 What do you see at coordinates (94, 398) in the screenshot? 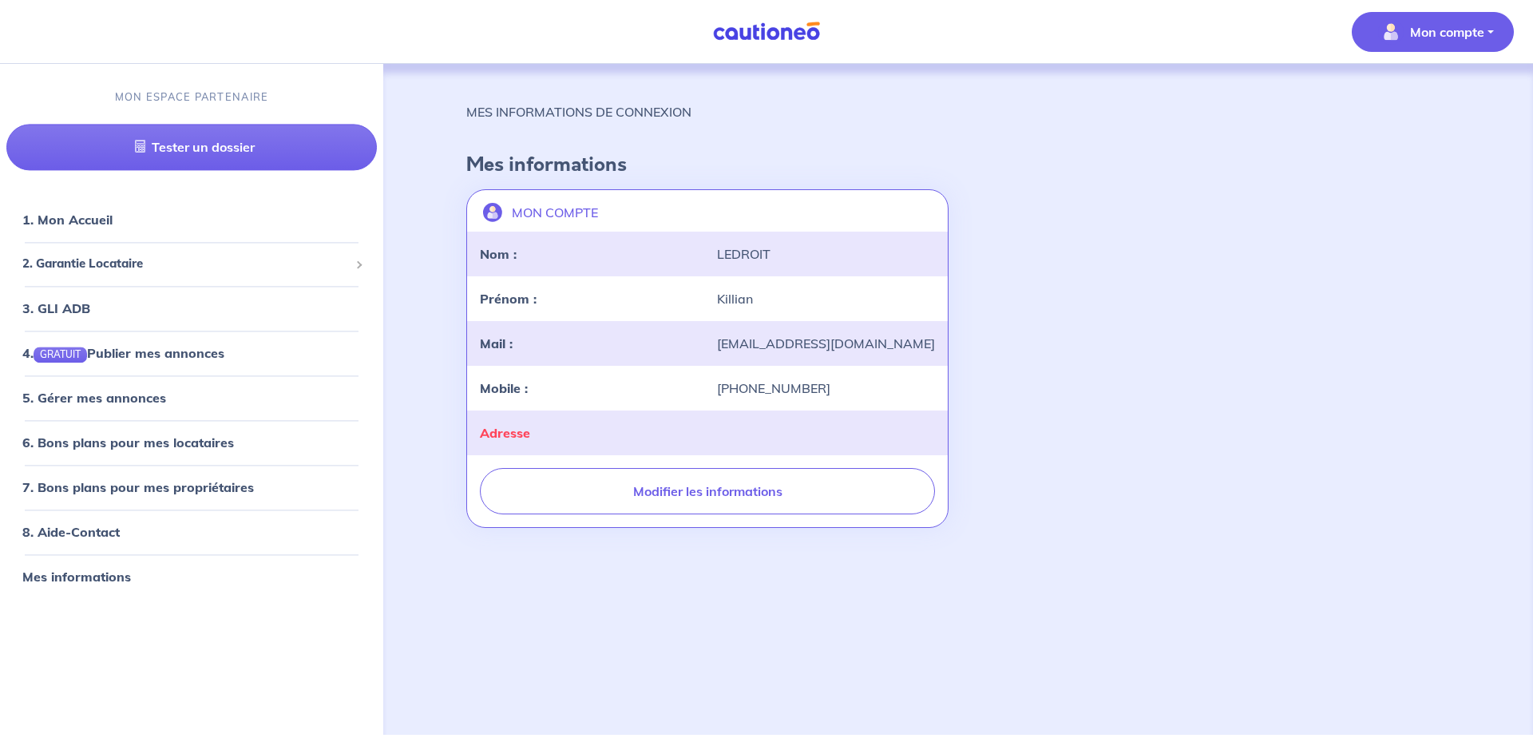
I see `a: 5. Gérer mes annonces` at bounding box center [94, 398].